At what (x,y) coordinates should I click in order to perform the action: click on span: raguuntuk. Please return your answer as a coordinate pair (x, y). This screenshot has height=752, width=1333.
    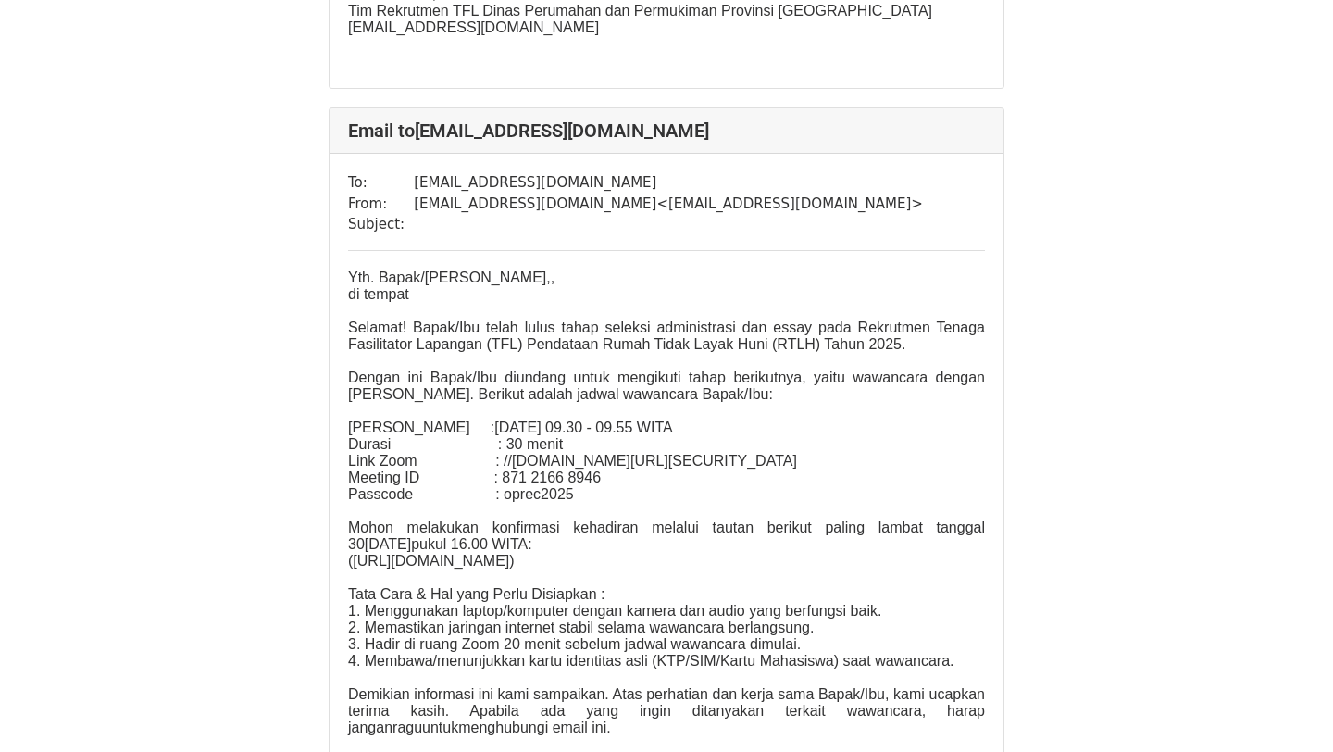
    Looking at the image, I should click on (425, 727).